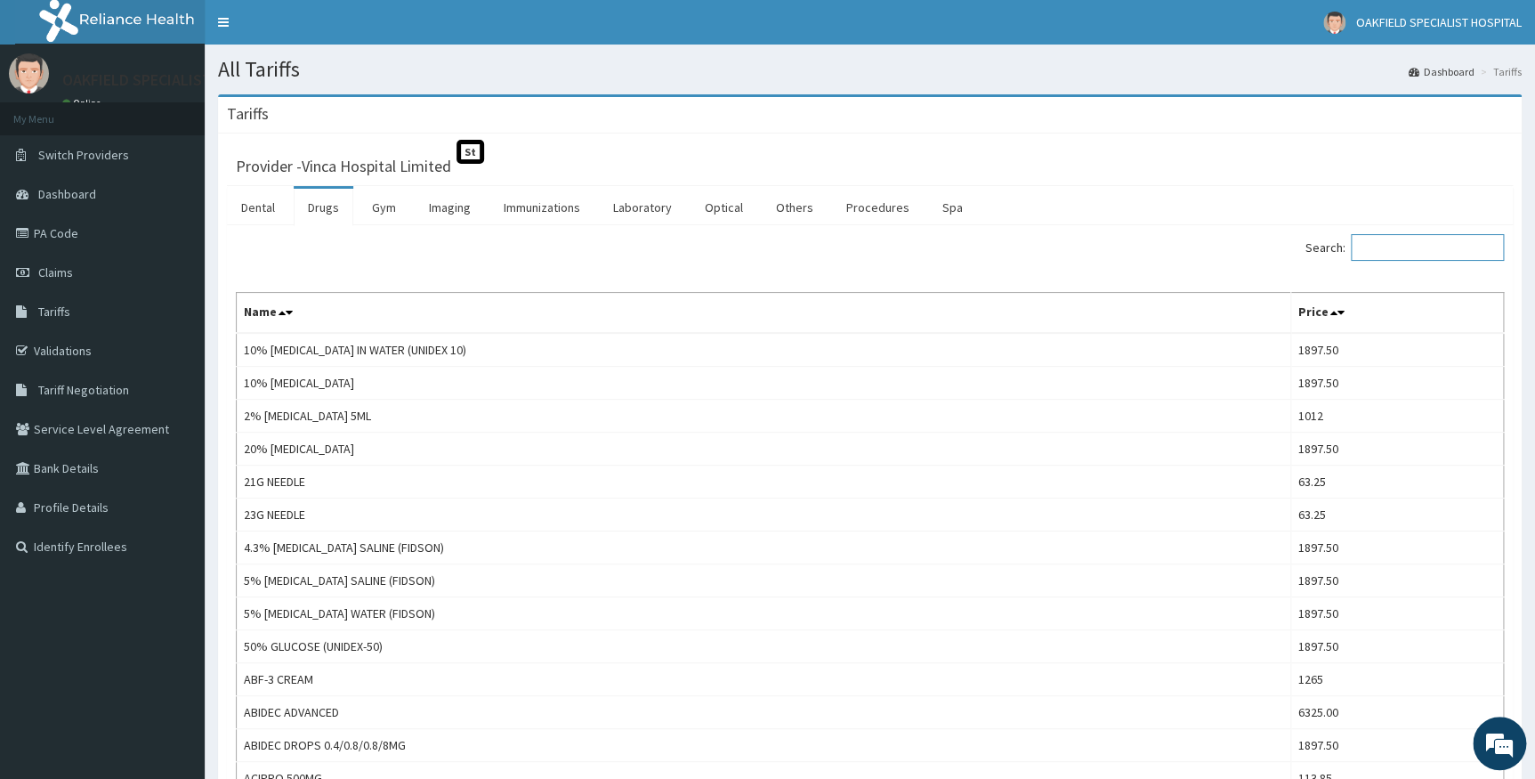  Describe the element at coordinates (1396, 679) in the screenshot. I see `td: 1265` at that location.